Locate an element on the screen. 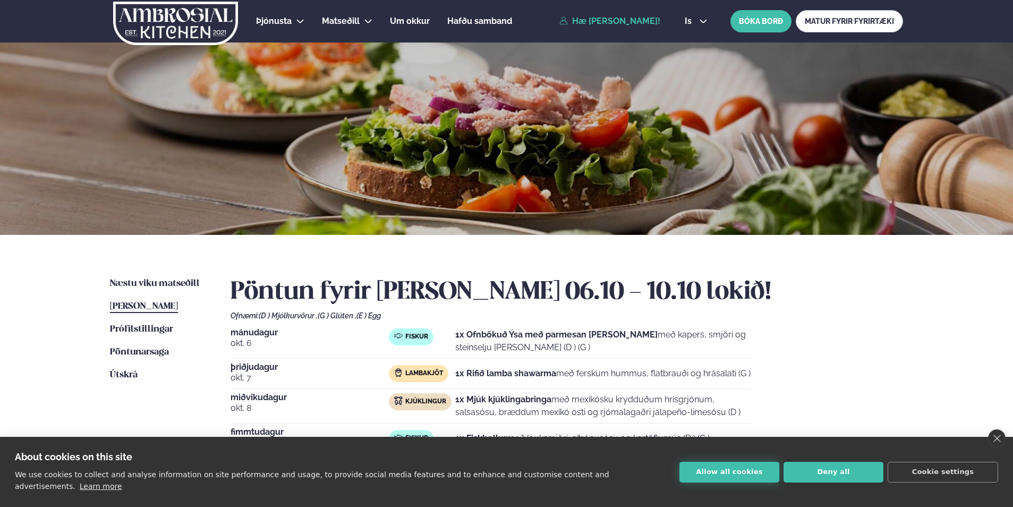 This screenshot has width=1013, height=507. a: close is located at coordinates (997, 438).